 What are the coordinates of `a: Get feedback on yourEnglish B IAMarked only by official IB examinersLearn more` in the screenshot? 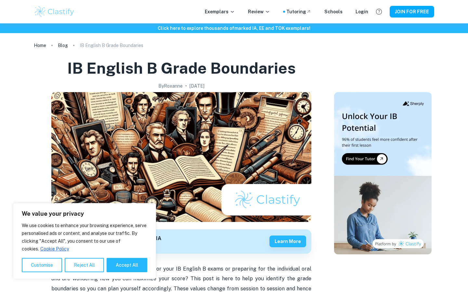 It's located at (181, 242).